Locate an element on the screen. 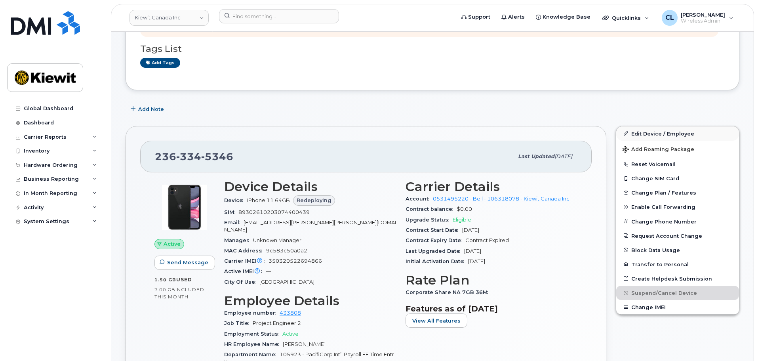 Image resolution: width=758 pixels, height=361 pixels. a: Support is located at coordinates (475, 17).